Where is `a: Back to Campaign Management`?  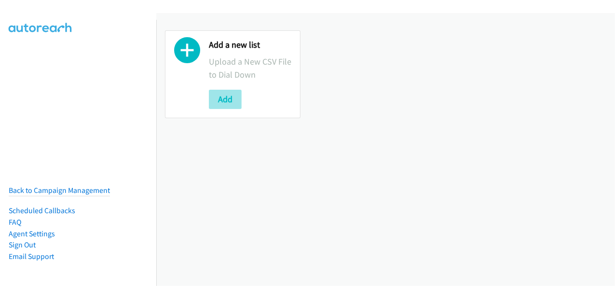
a: Back to Campaign Management is located at coordinates (59, 190).